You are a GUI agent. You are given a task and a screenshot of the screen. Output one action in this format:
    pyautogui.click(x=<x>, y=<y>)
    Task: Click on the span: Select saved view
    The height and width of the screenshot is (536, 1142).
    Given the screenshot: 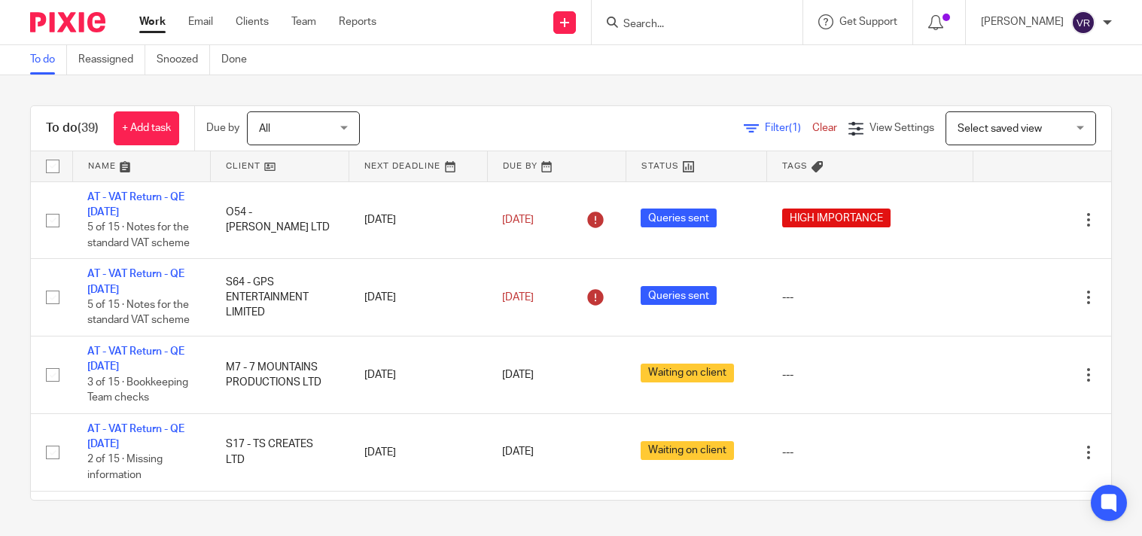 What is the action you would take?
    pyautogui.click(x=999, y=129)
    